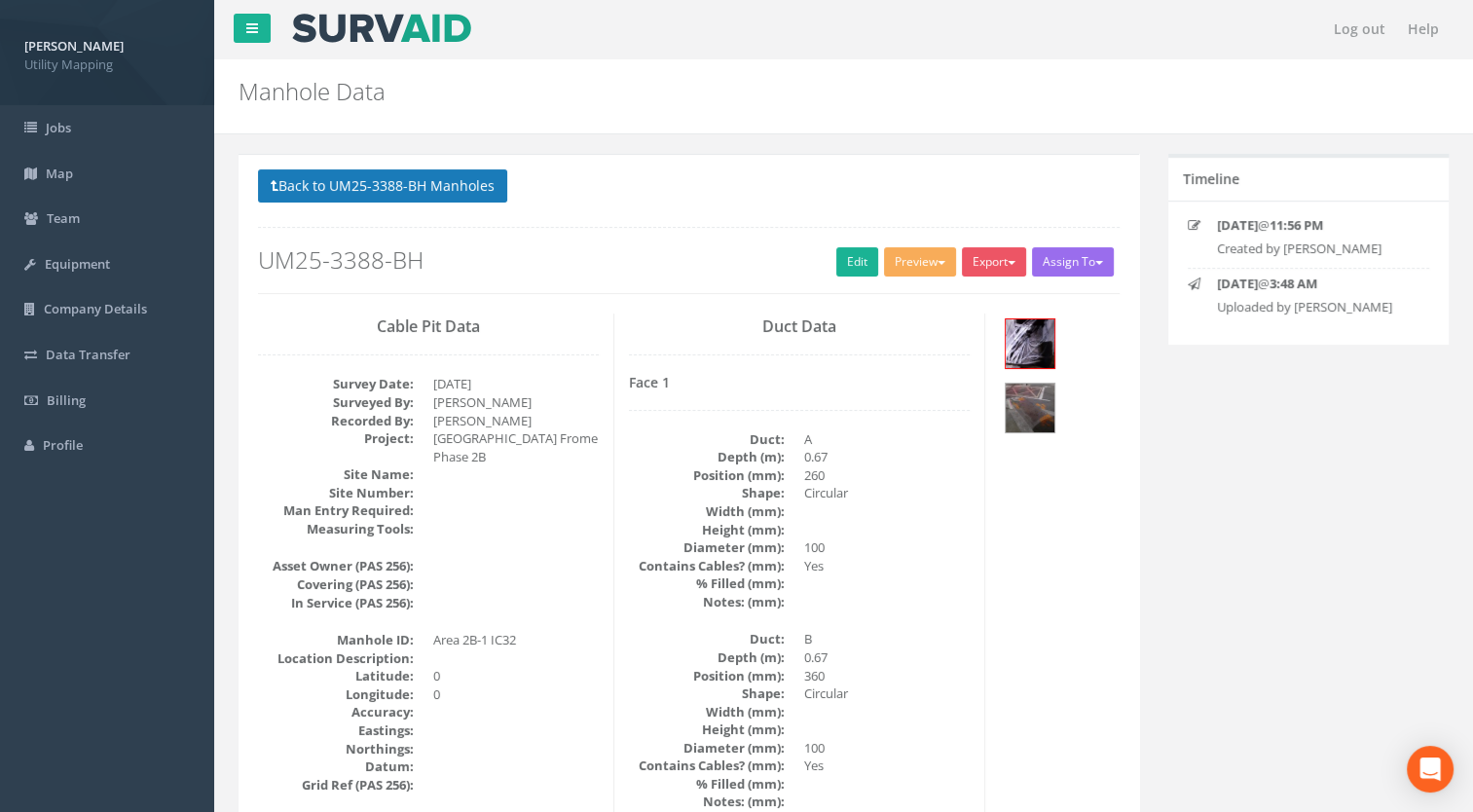 This screenshot has width=1473, height=812. Describe the element at coordinates (107, 64) in the screenshot. I see `span: Utility Mapping` at that location.